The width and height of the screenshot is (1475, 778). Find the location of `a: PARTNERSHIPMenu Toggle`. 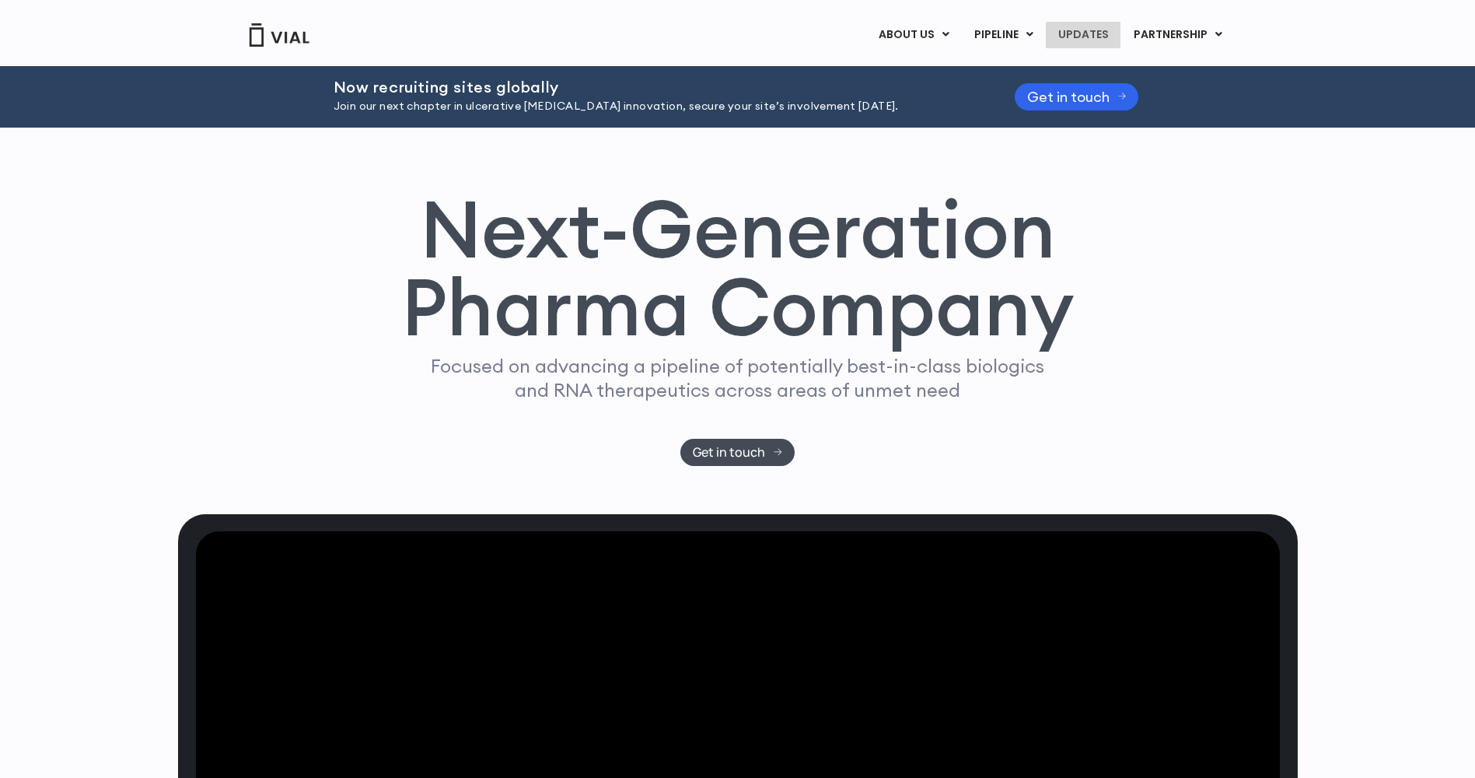

a: PARTNERSHIPMenu Toggle is located at coordinates (1178, 35).